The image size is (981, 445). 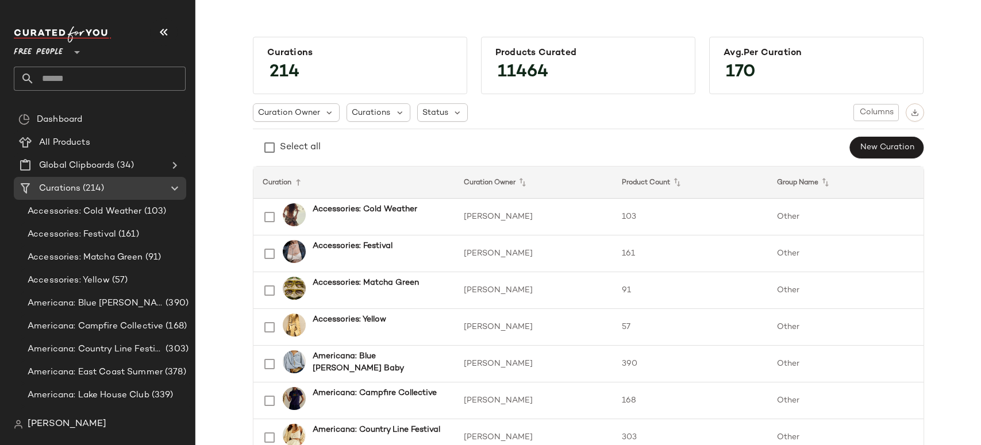 What do you see at coordinates (284, 72) in the screenshot?
I see `span: 214` at bounding box center [284, 72].